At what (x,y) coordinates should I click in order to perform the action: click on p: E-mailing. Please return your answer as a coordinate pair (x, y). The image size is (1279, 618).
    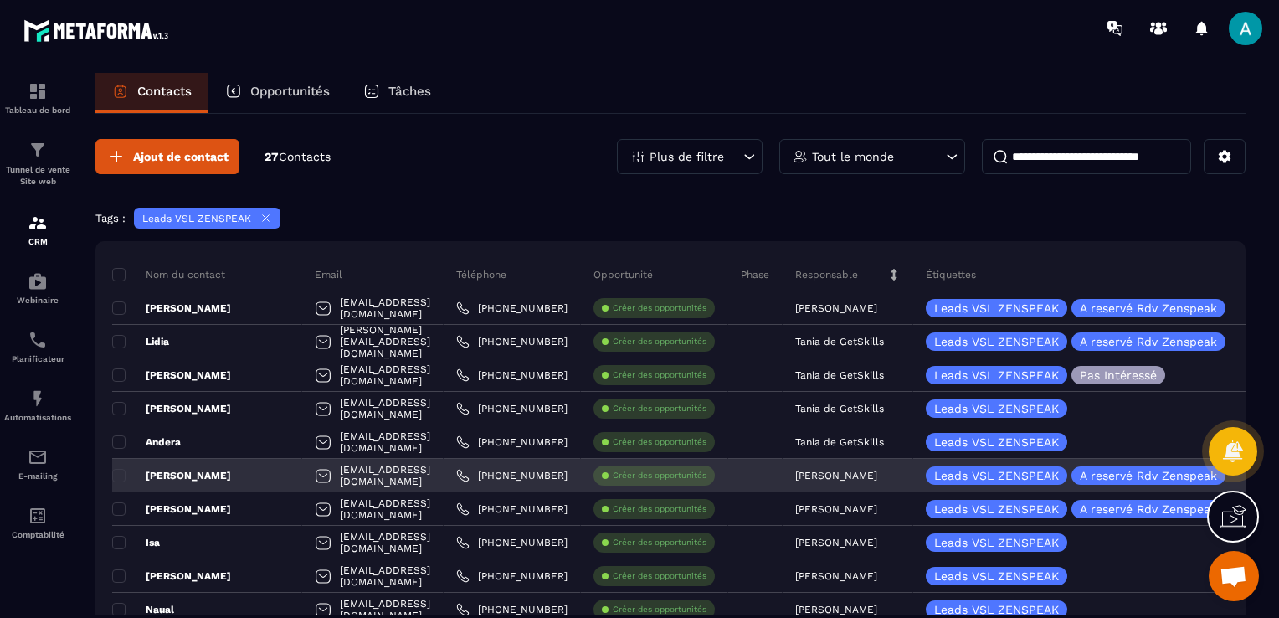
    Looking at the image, I should click on (38, 475).